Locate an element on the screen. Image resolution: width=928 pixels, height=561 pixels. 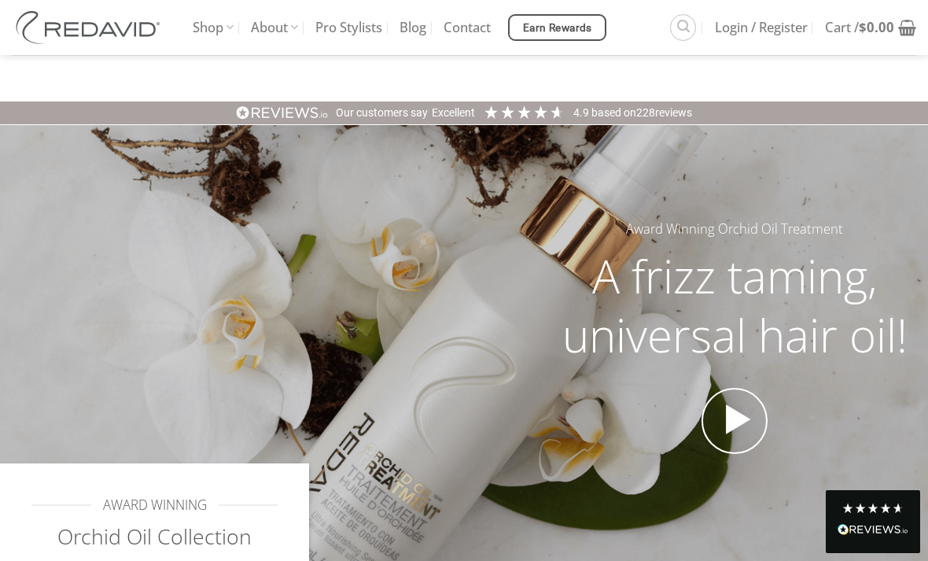
h5: Award Winning Orchid Oil Treatment is located at coordinates (734, 229).